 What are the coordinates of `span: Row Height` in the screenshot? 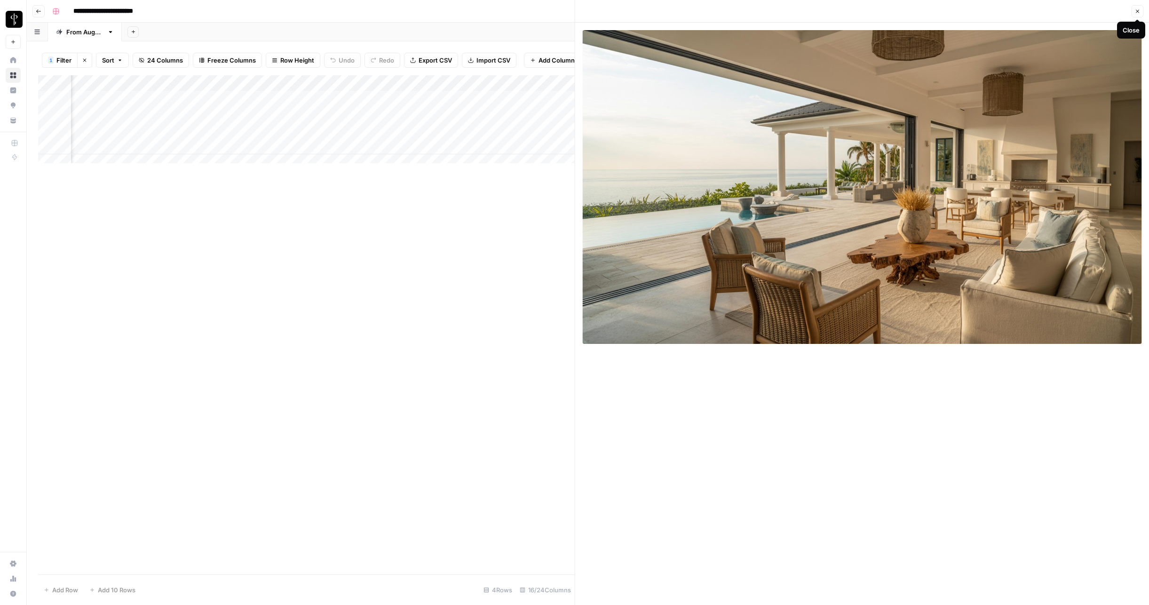 It's located at (297, 60).